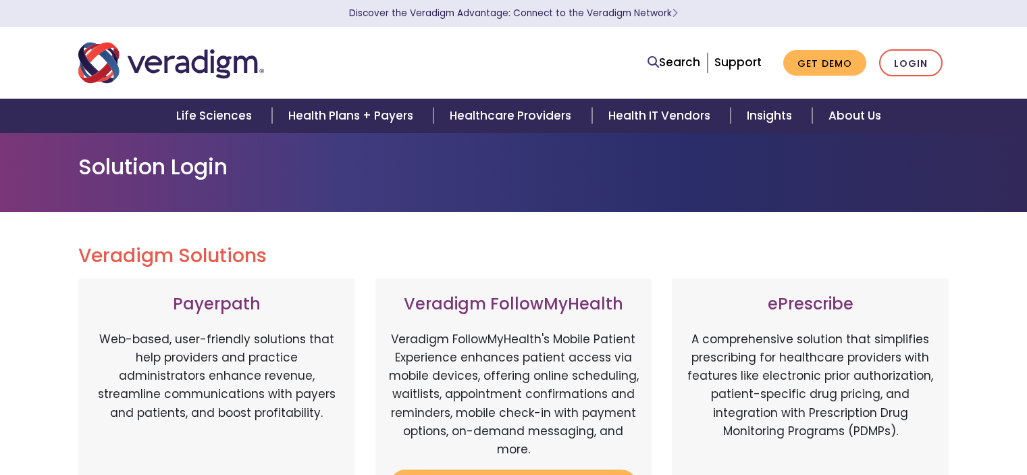 The width and height of the screenshot is (1027, 475). What do you see at coordinates (514, 394) in the screenshot?
I see `p: Veradigm FollowMyHealth's Mobile Patient Experience enhances patient access via mobile devices, o...` at bounding box center [514, 394].